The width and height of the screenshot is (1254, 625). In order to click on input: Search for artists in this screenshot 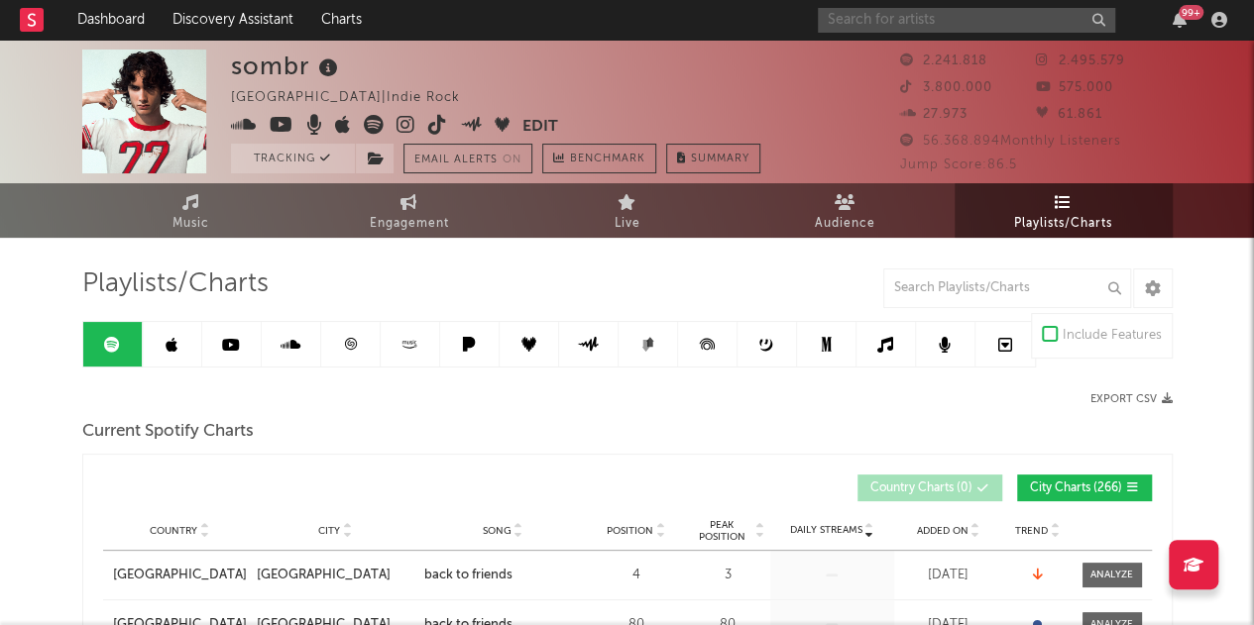, I will do `click(966, 20)`.